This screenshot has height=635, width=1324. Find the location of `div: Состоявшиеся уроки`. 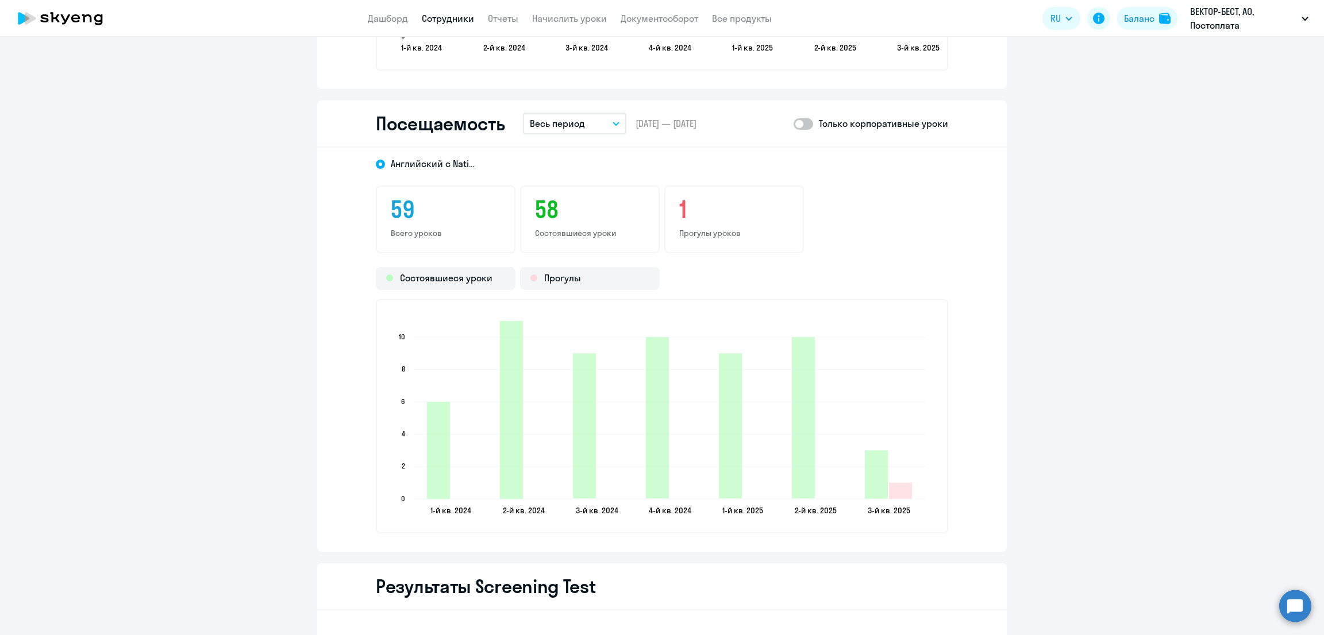

div: Состоявшиеся уроки is located at coordinates (445, 279).